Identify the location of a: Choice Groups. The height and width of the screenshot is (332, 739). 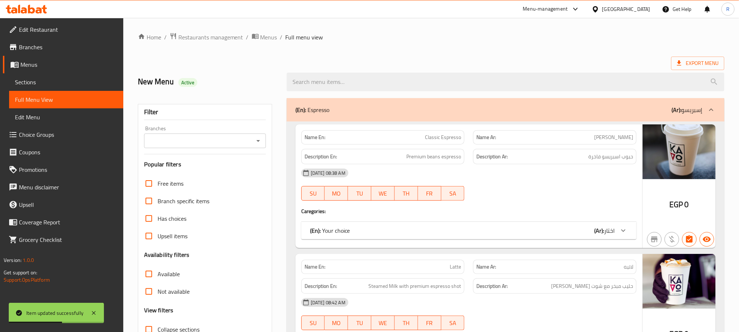
(63, 135).